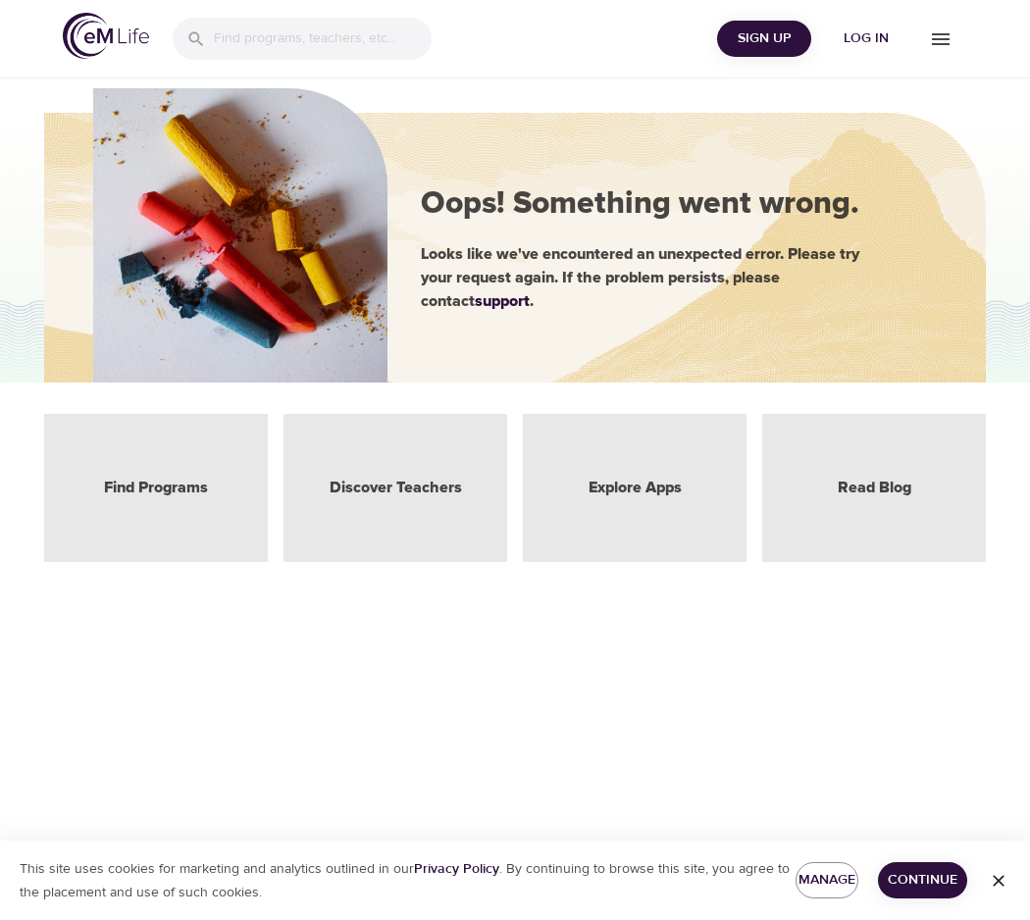 The height and width of the screenshot is (920, 1030). I want to click on a: support, so click(502, 301).